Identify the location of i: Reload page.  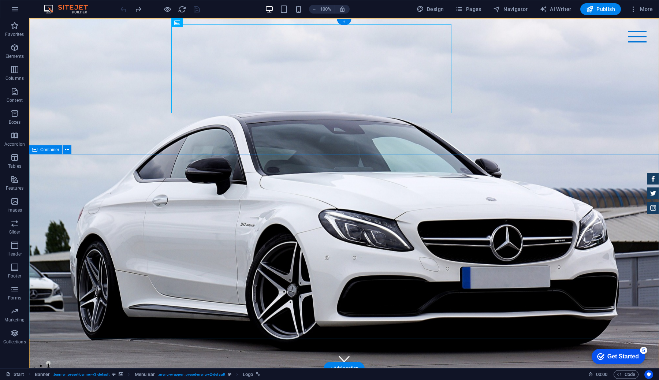
(182, 9).